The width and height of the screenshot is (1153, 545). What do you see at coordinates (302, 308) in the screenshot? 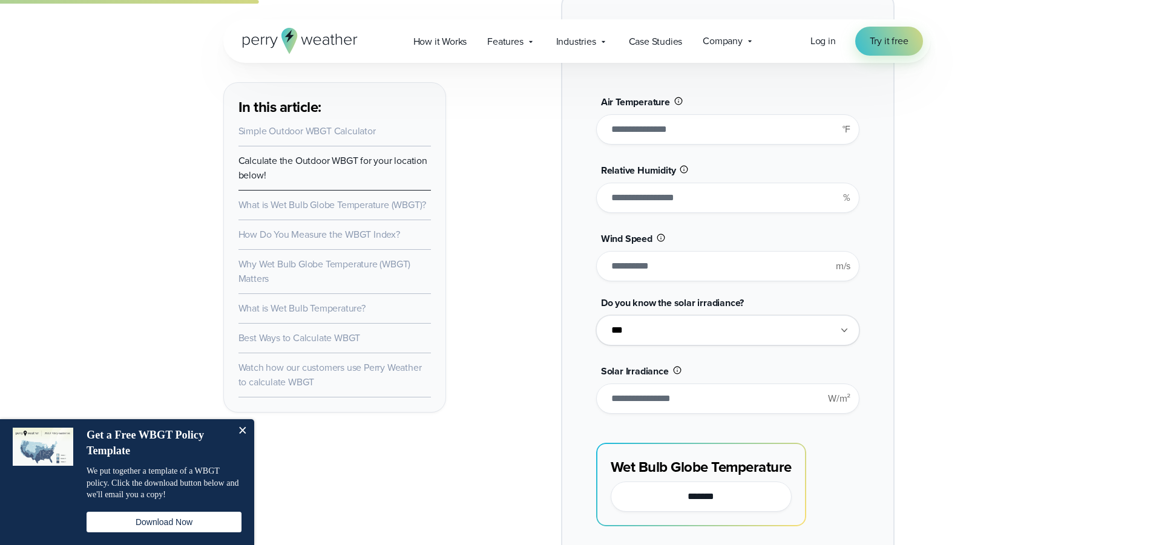
I see `a: What is Wet Bulb Temperature?` at bounding box center [302, 308].